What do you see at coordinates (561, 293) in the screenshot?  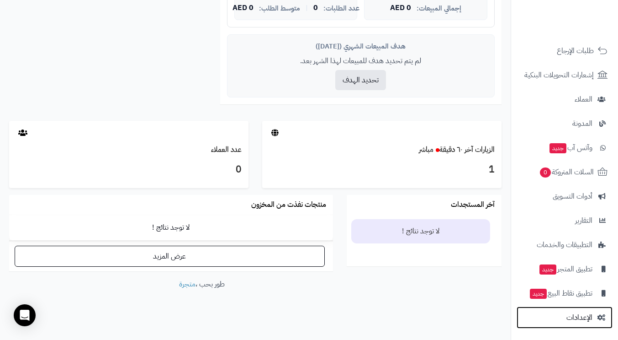 I see `span: تطبيق نقاط البيع` at bounding box center [561, 293].